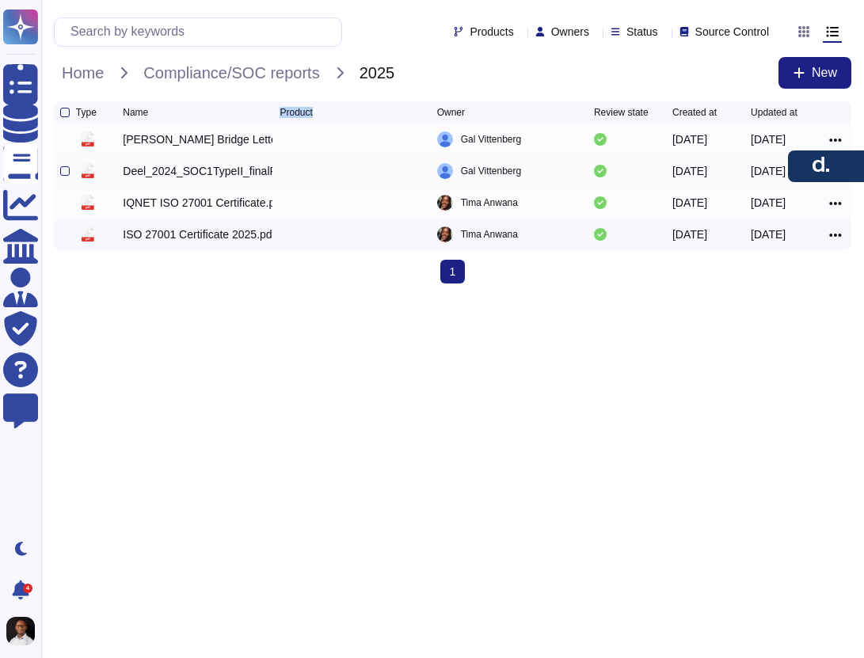 This screenshot has height=658, width=864. I want to click on button: New, so click(815, 73).